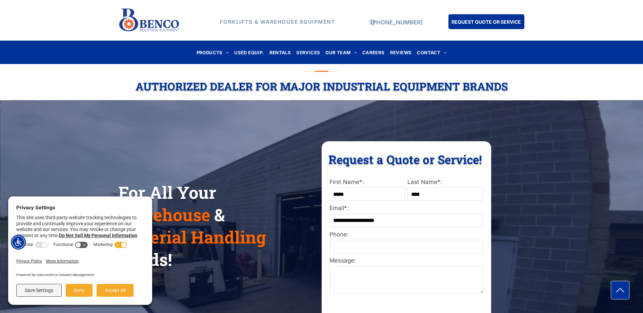  I want to click on span: For All Your, so click(167, 193).